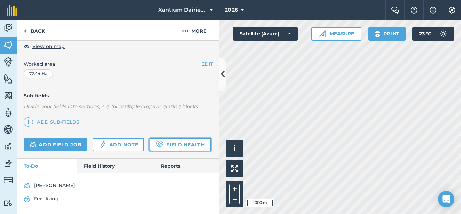 The height and width of the screenshot is (214, 461). Describe the element at coordinates (49, 46) in the screenshot. I see `span: View on map` at that location.